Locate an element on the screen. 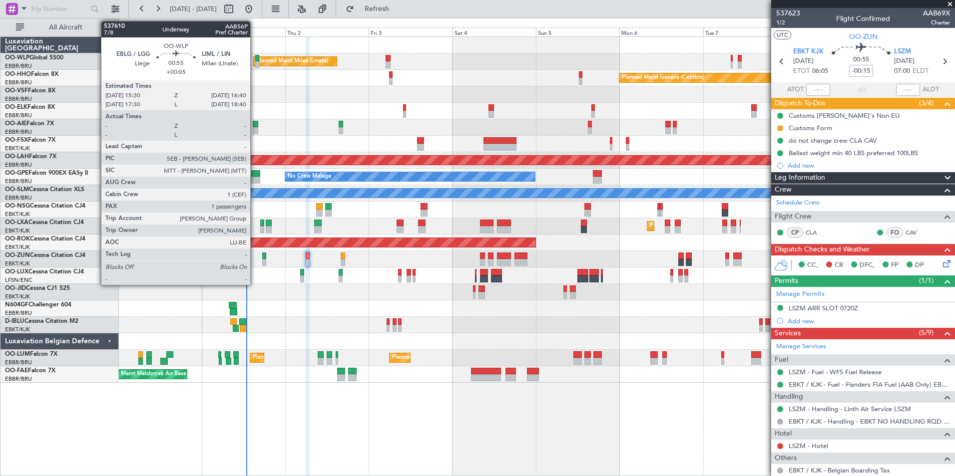 Image resolution: width=955 pixels, height=476 pixels. a: OO-HHOFalcon 8X is located at coordinates (31, 74).